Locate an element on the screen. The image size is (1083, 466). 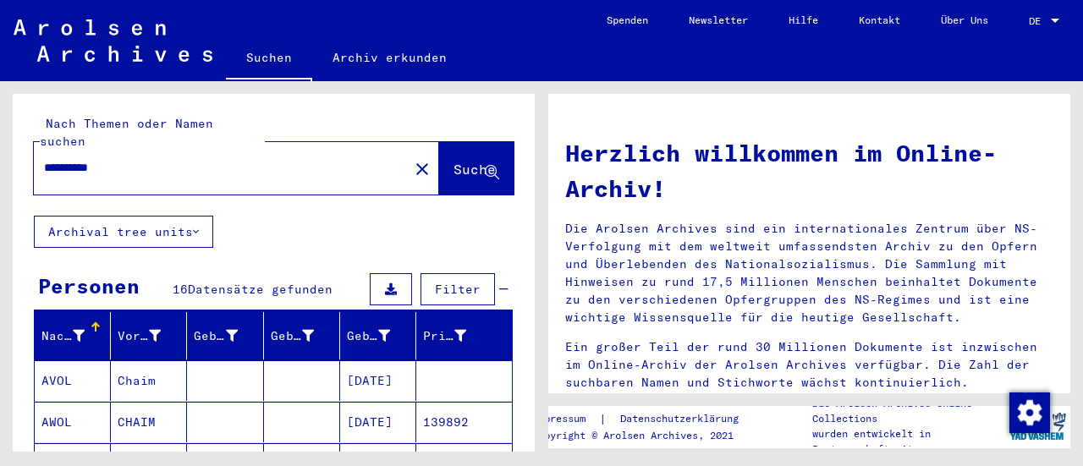
a: Suchen is located at coordinates (269, 59).